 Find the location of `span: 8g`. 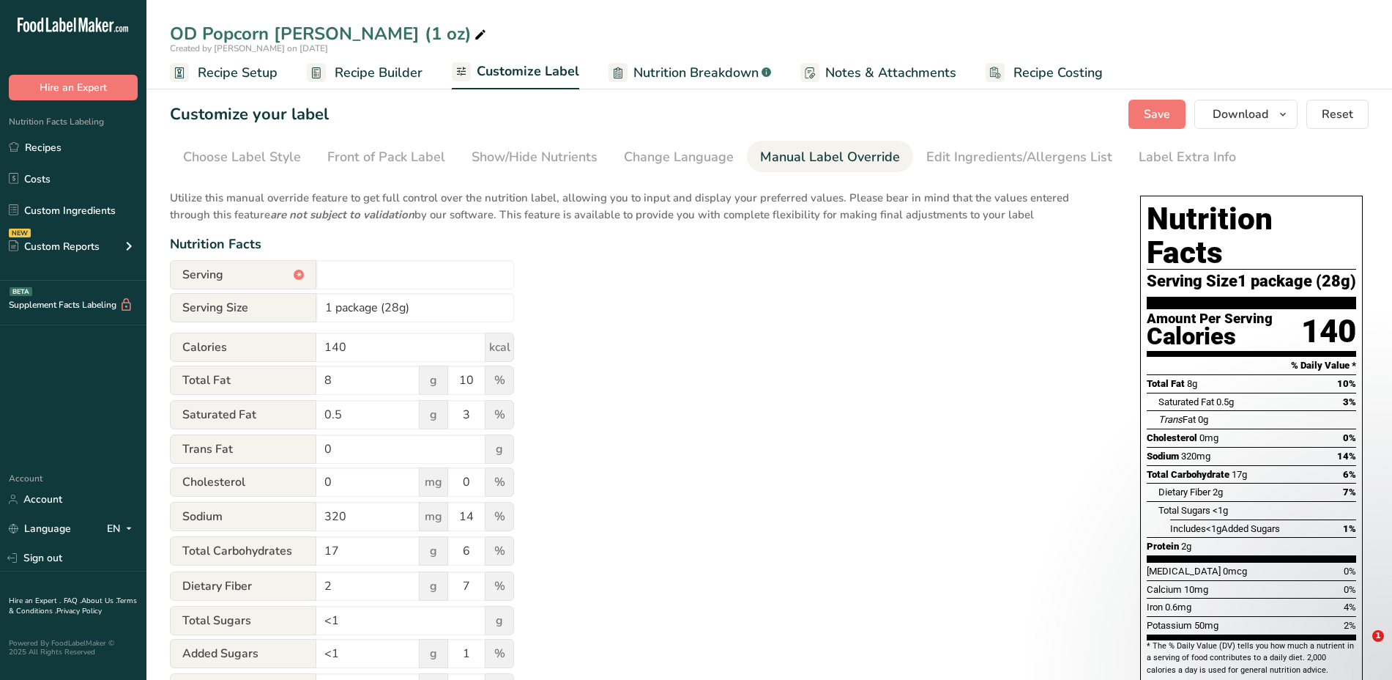

span: 8g is located at coordinates (1192, 383).